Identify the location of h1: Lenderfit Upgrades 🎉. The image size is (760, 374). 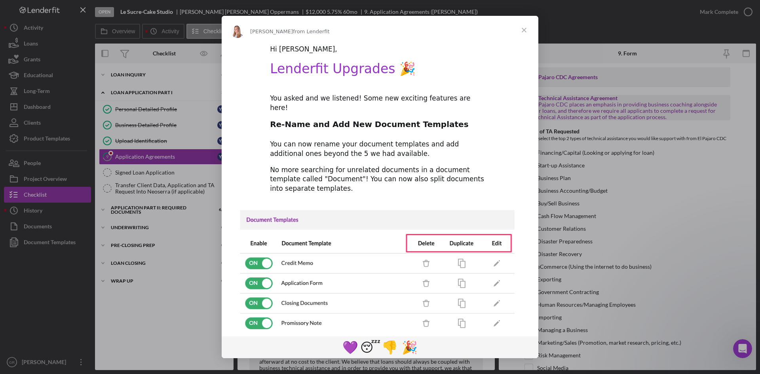
(380, 71).